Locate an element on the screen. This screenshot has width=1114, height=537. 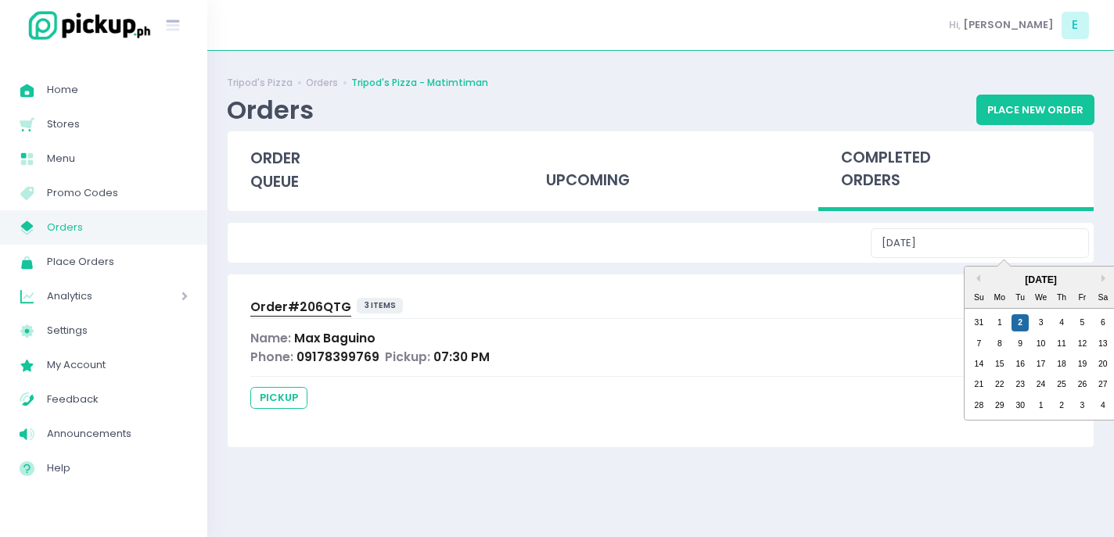
div: Tu is located at coordinates (1020, 298).